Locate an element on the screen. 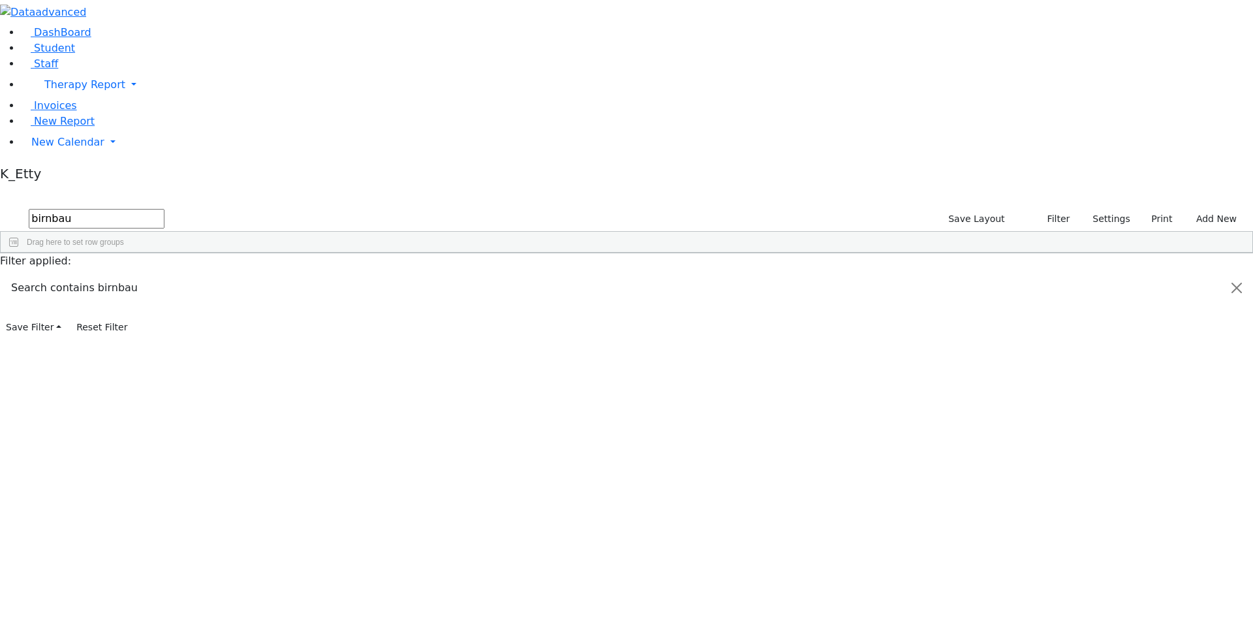 This screenshot has height=617, width=1253. a: Student is located at coordinates (48, 48).